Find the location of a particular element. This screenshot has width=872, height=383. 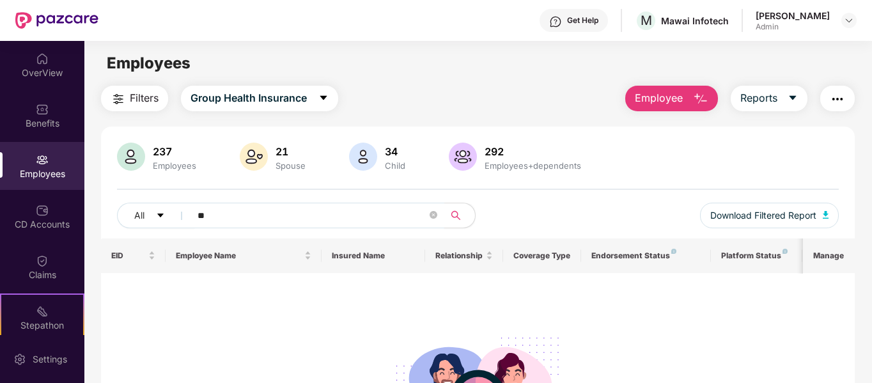

span: search is located at coordinates (456, 215).